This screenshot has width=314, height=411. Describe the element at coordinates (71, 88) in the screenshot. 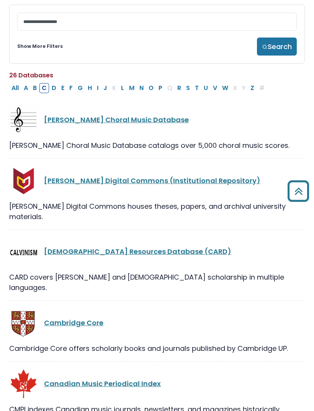

I see `button: Filter Results F` at that location.